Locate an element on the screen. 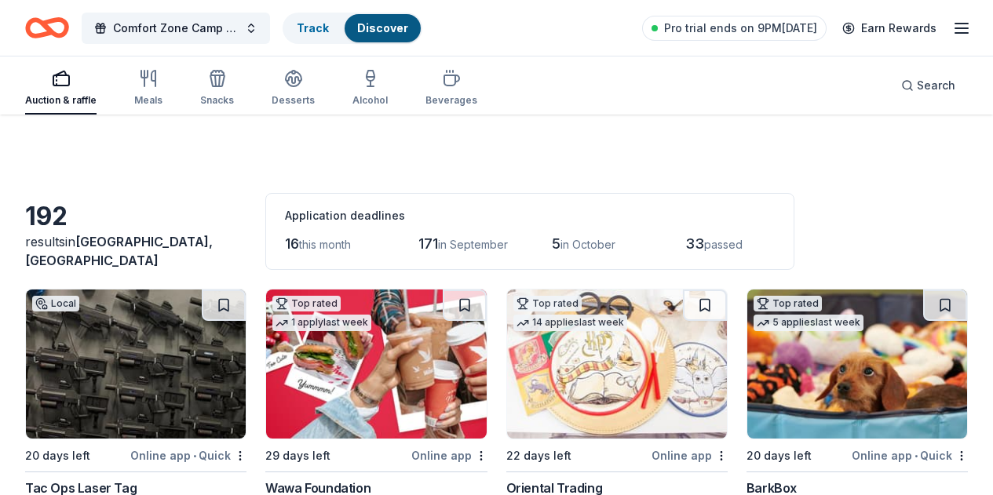 The image size is (993, 495). div: results is located at coordinates (136, 251).